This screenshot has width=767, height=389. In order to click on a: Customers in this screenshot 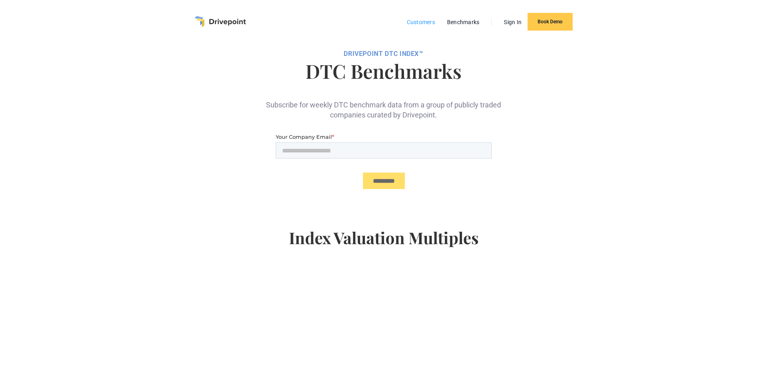, I will do `click(421, 22)`.